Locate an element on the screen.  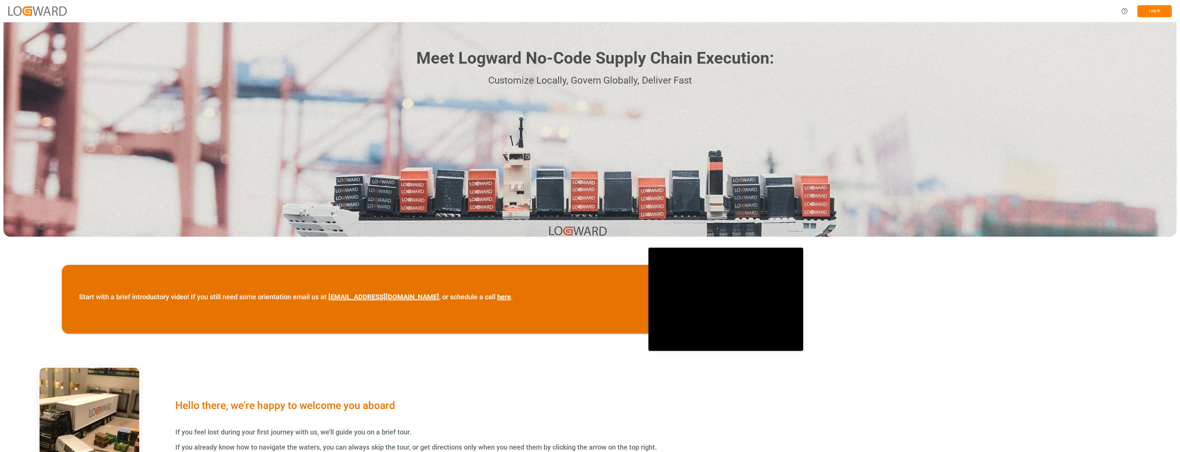
button: Help Center is located at coordinates (1124, 11).